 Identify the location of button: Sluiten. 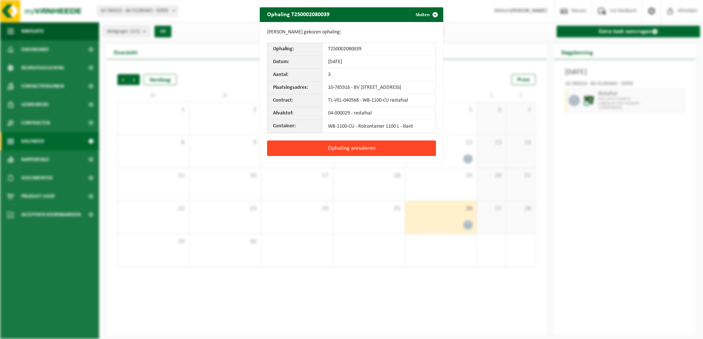
(426, 15).